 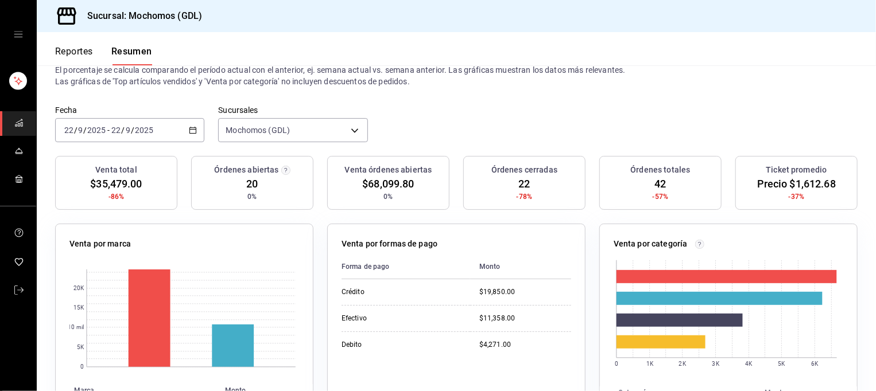 What do you see at coordinates (682, 364) in the screenshot?
I see `text: 2K` at bounding box center [682, 364].